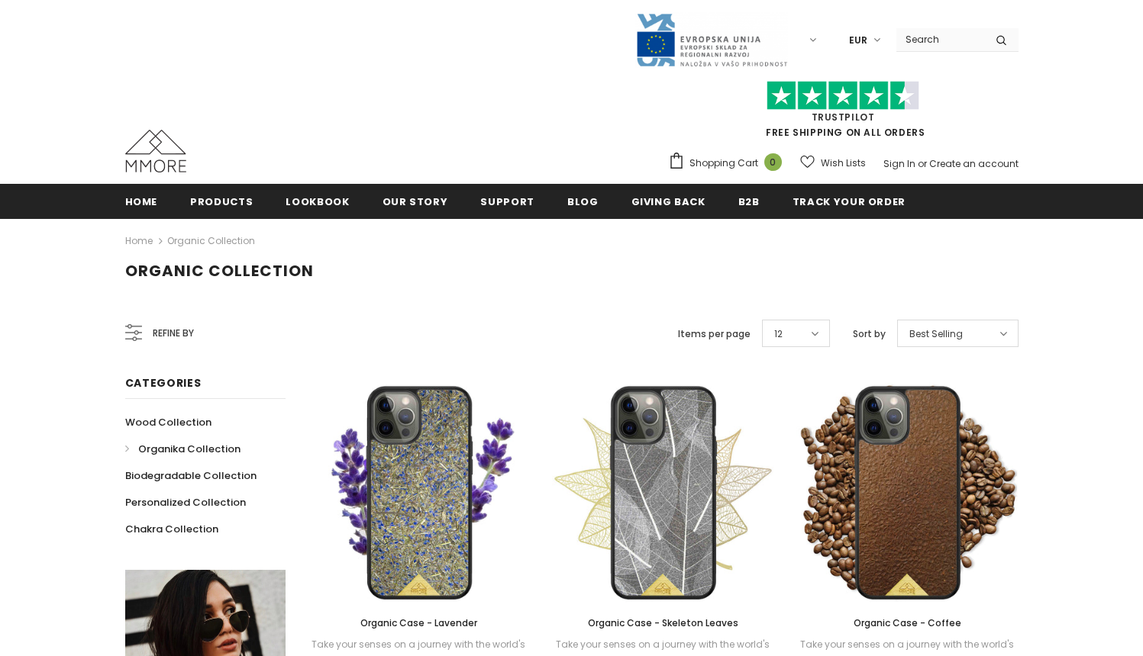 The height and width of the screenshot is (656, 1143). What do you see at coordinates (711, 40) in the screenshot?
I see `img: Javni Razpis` at bounding box center [711, 40].